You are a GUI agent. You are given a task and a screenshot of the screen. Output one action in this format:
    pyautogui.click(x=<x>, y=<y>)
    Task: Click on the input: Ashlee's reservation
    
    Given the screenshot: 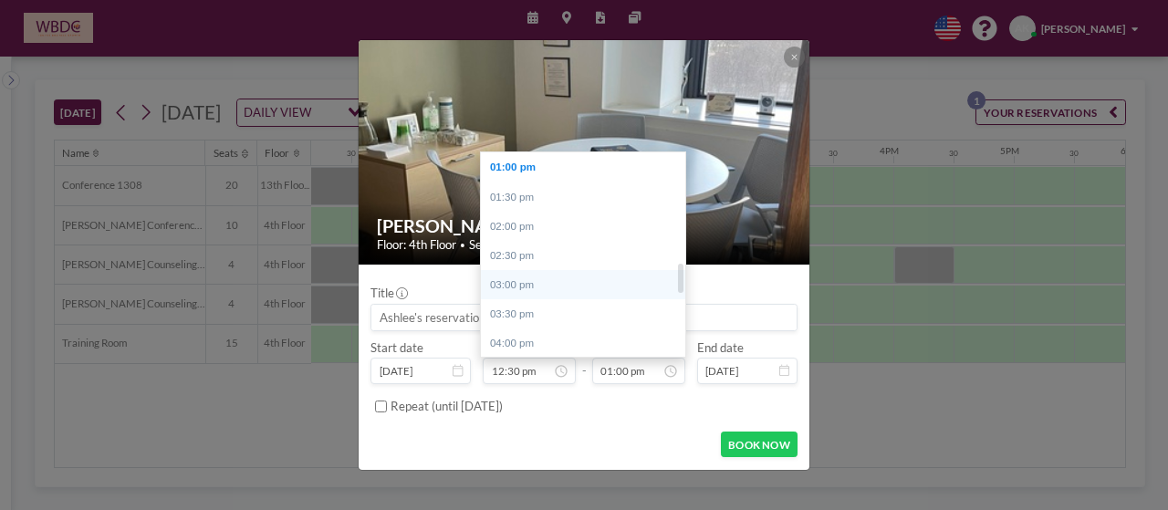 What is the action you would take?
    pyautogui.click(x=583, y=318)
    